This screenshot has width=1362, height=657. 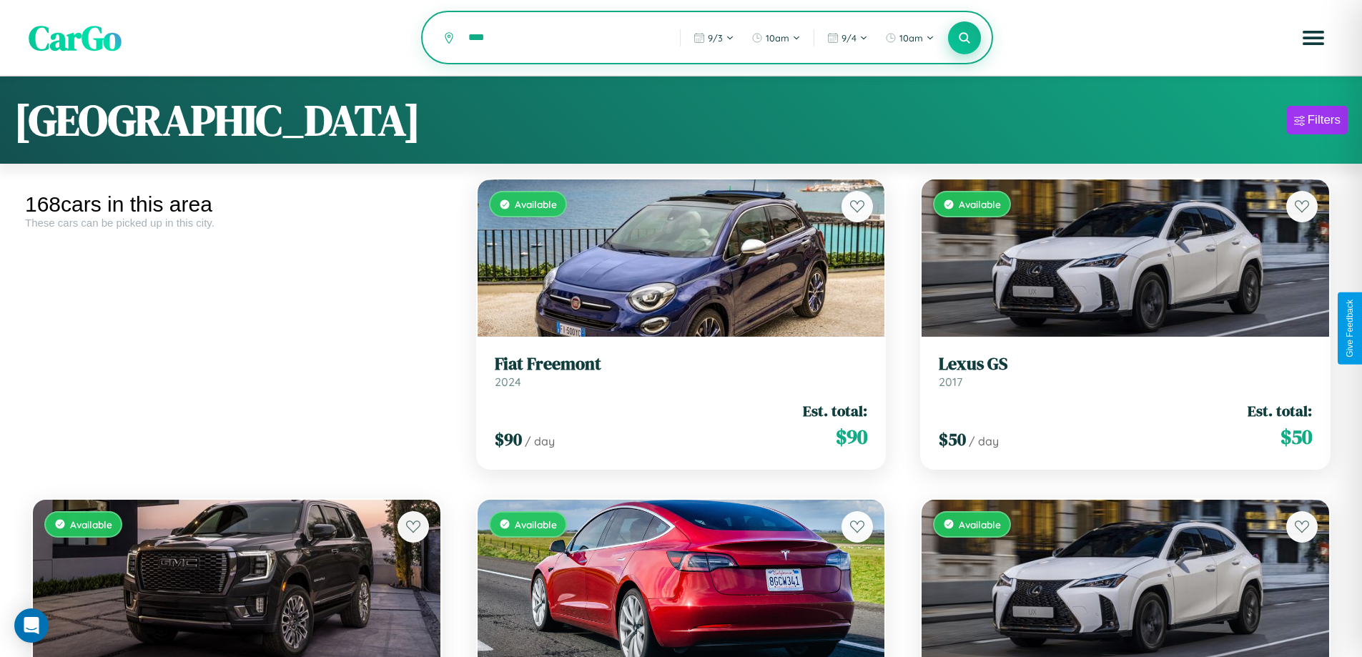 I want to click on span: 2024, so click(x=507, y=382).